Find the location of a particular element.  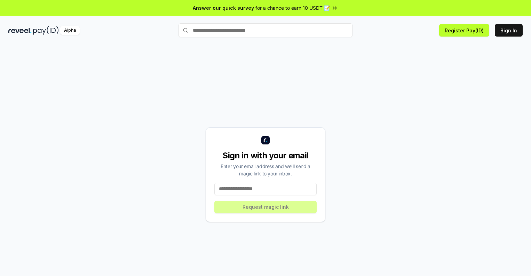

div: Alpha is located at coordinates (70, 30).